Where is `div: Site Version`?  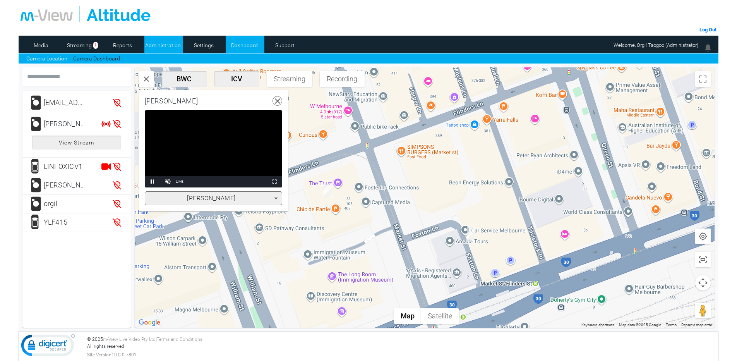 div: Site Version is located at coordinates (402, 354).